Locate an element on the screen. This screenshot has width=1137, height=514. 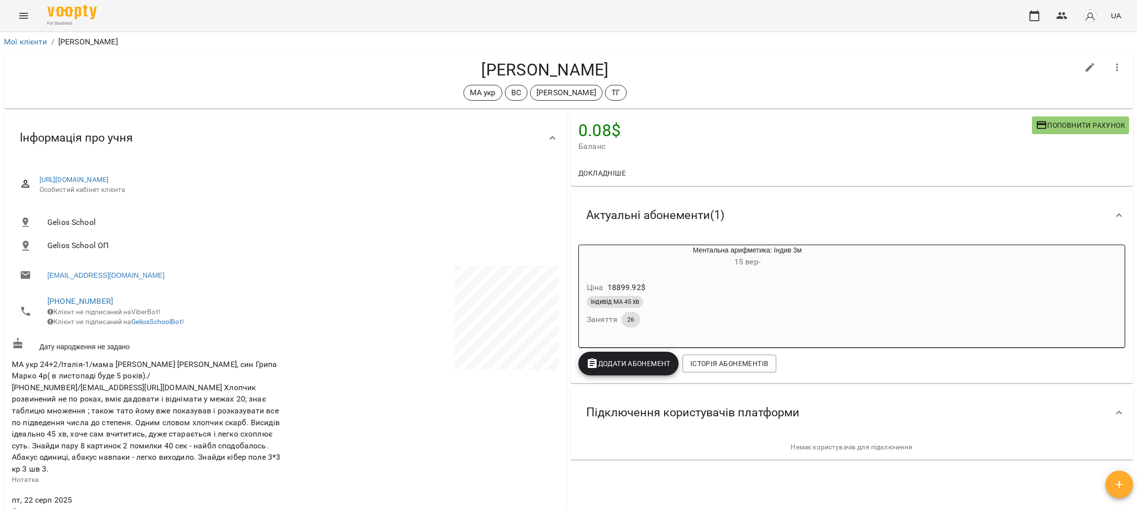
span: 26 is located at coordinates (631, 320).